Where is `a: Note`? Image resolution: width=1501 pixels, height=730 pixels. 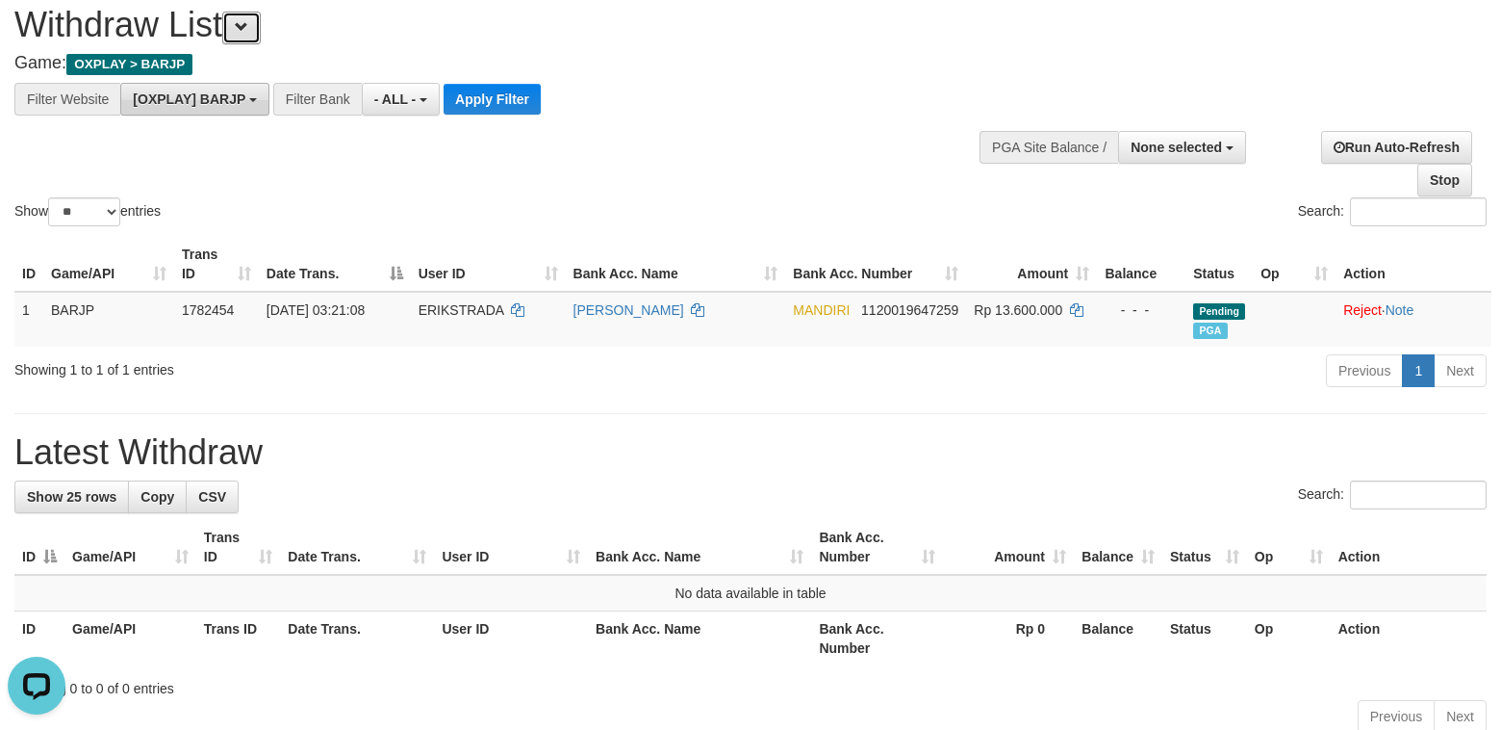 a: Note is located at coordinates (1400, 310).